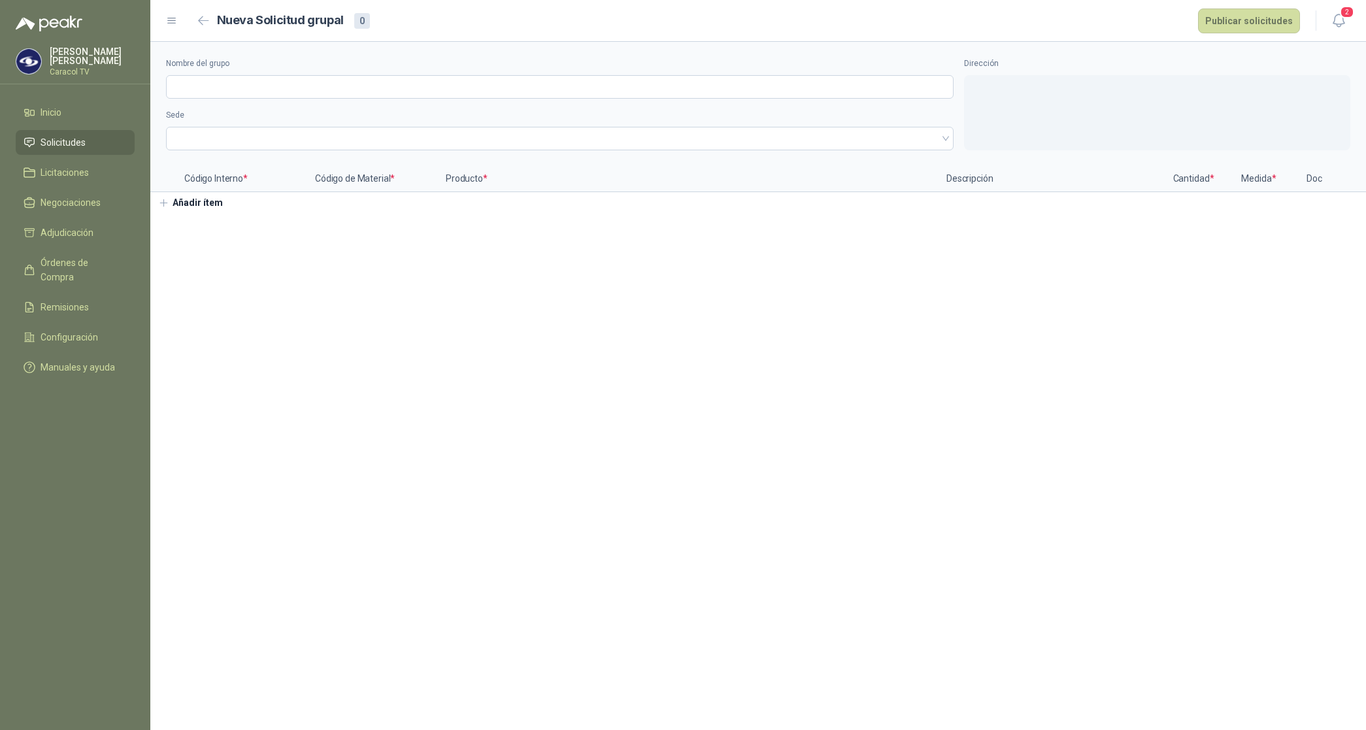 This screenshot has height=730, width=1366. Describe the element at coordinates (65, 307) in the screenshot. I see `span: Remisiones` at that location.